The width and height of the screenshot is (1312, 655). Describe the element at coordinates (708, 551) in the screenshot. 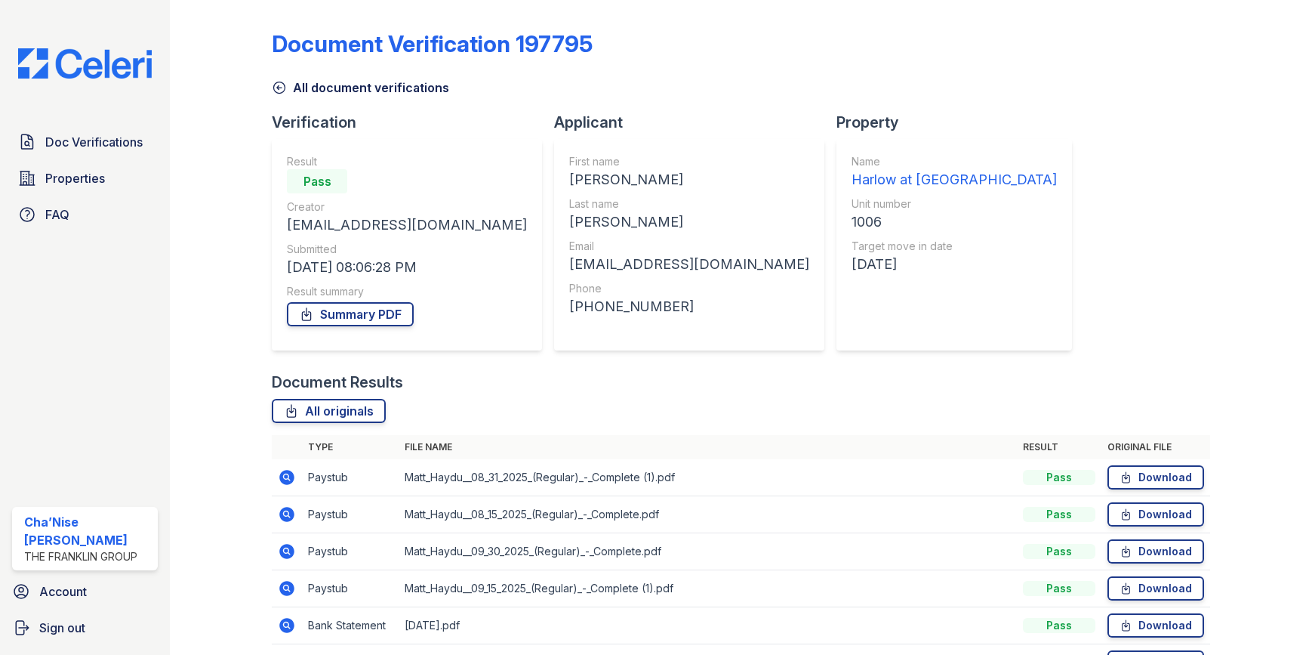

I see `td: Matt_Haydu__09_30_2025_(Regular)_-_Complete.pdf` at that location.